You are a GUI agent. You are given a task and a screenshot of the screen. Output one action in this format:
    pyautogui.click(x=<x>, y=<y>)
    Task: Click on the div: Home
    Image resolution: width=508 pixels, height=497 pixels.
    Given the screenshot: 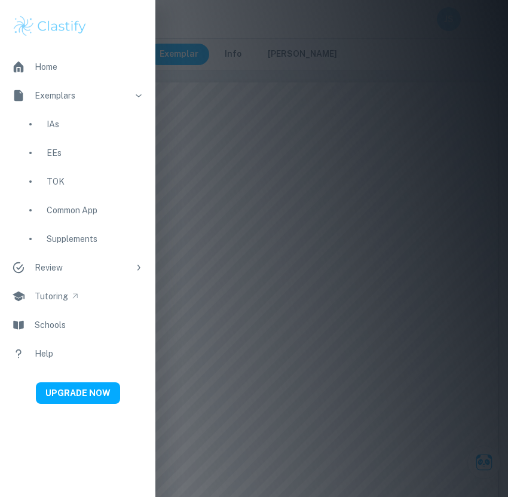 What is the action you would take?
    pyautogui.click(x=46, y=67)
    